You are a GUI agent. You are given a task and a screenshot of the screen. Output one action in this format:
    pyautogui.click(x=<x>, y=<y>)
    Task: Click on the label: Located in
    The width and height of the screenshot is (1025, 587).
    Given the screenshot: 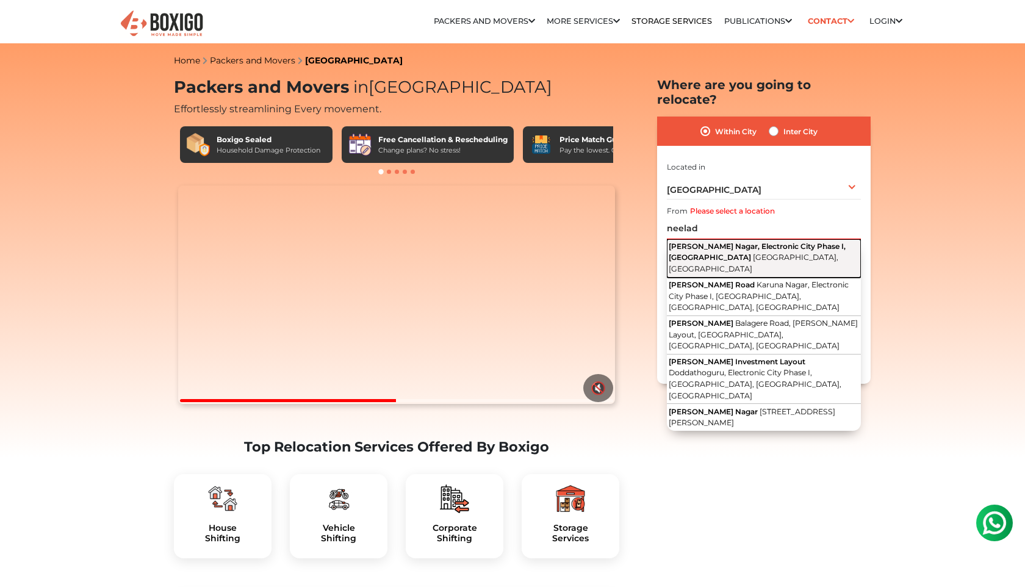 What is the action you would take?
    pyautogui.click(x=686, y=167)
    